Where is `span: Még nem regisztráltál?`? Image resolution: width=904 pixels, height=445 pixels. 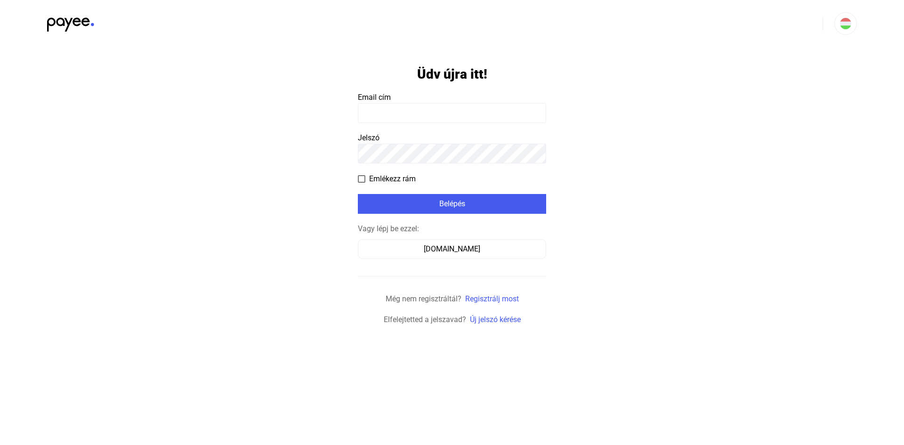
span: Még nem regisztráltál? is located at coordinates (423, 298).